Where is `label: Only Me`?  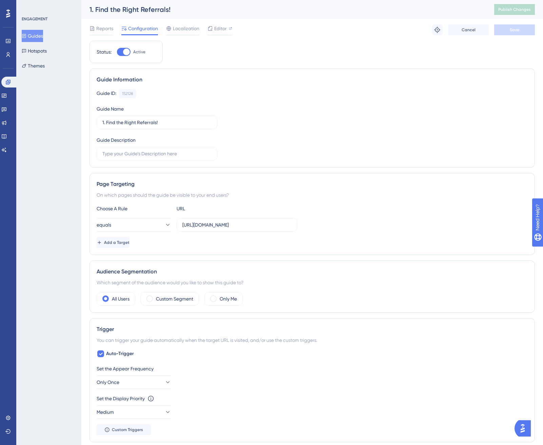 label: Only Me is located at coordinates (228, 299).